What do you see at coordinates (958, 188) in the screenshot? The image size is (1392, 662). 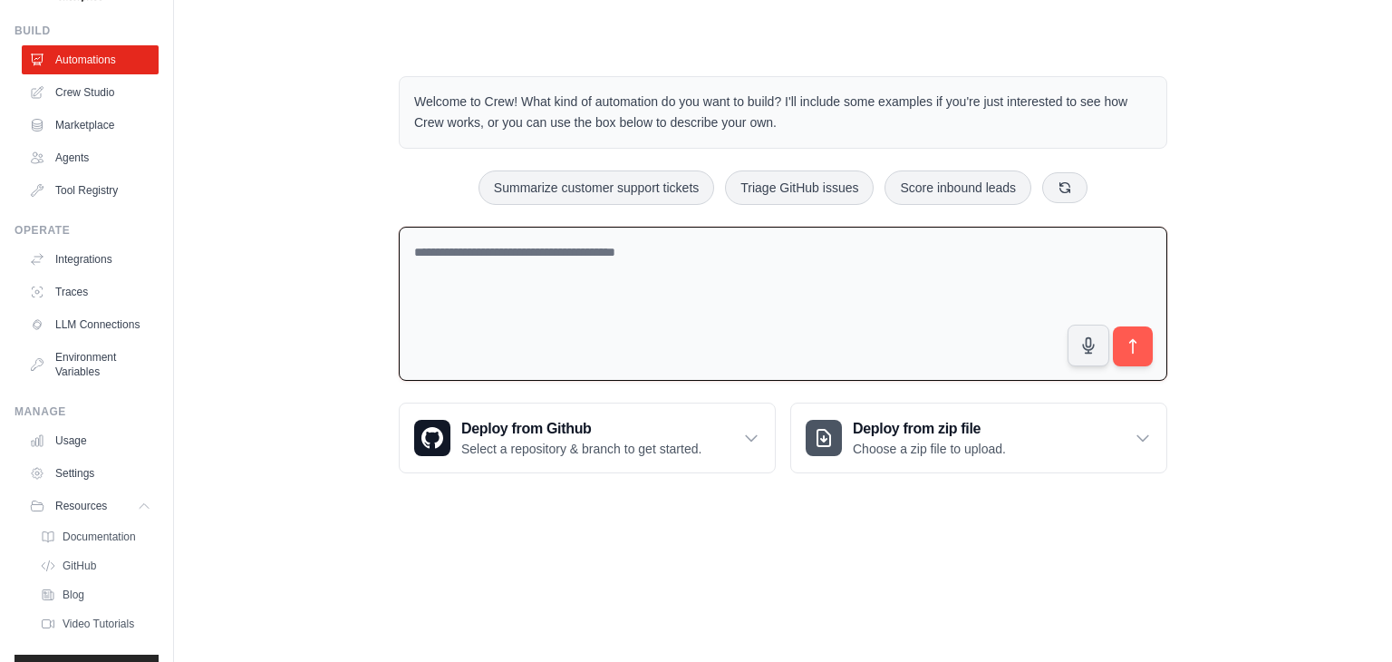 I see `button: Score inbound leads` at bounding box center [958, 188].